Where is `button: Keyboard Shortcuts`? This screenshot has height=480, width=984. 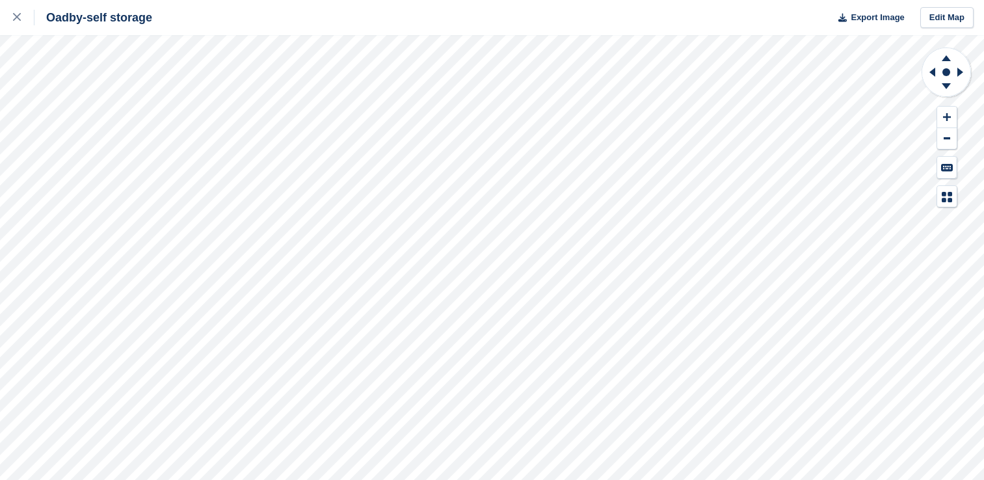 button: Keyboard Shortcuts is located at coordinates (947, 167).